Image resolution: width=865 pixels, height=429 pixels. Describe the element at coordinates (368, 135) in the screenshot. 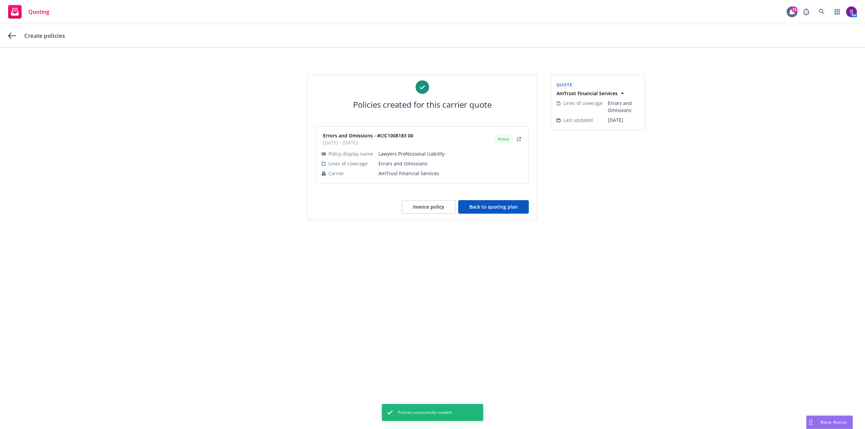

I see `strong: Errors and Omissions - #CIC1008183 00` at that location.